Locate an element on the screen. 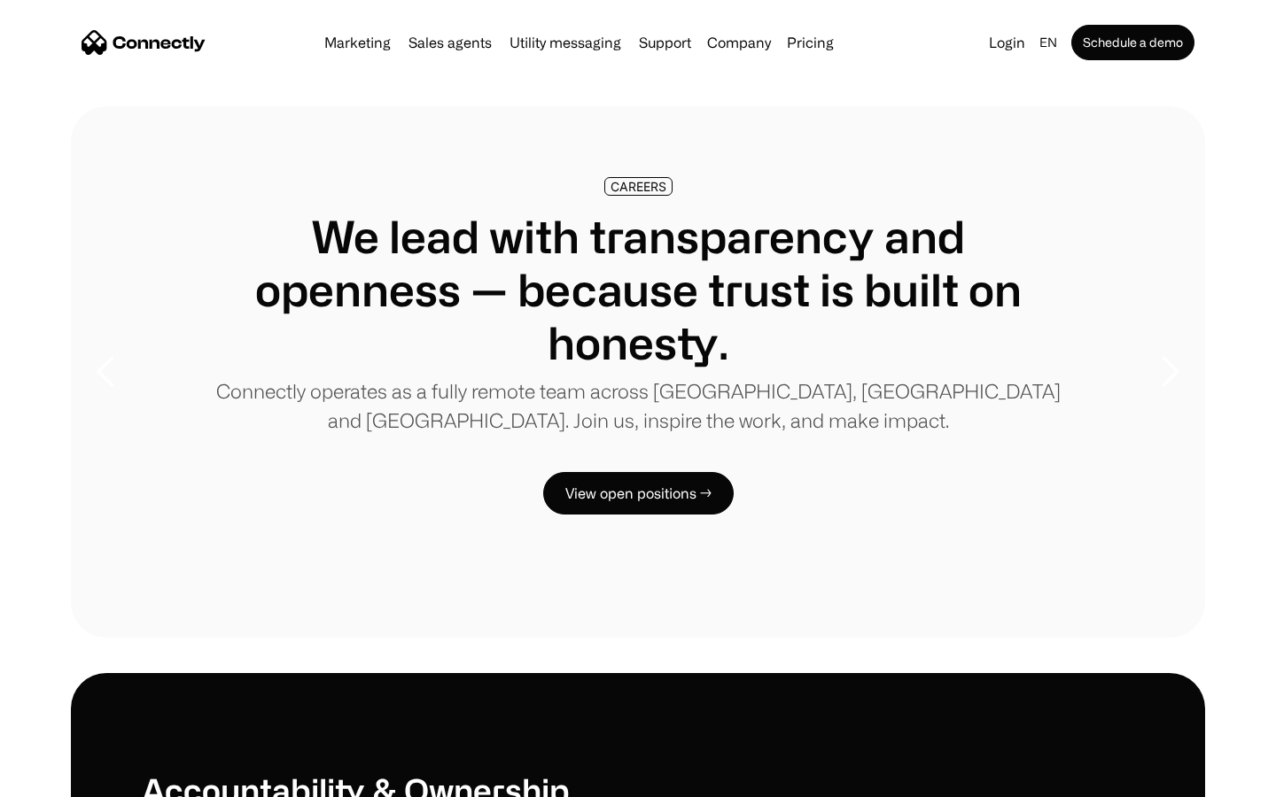 The height and width of the screenshot is (797, 1276). div: en is located at coordinates (1048, 43).